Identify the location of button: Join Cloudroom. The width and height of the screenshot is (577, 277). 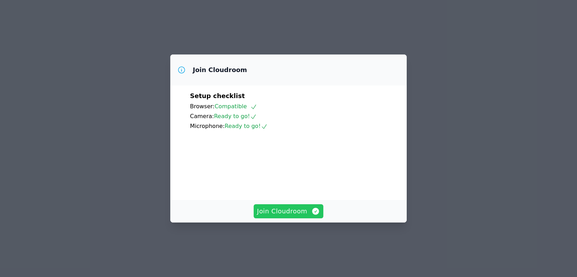
(289, 212).